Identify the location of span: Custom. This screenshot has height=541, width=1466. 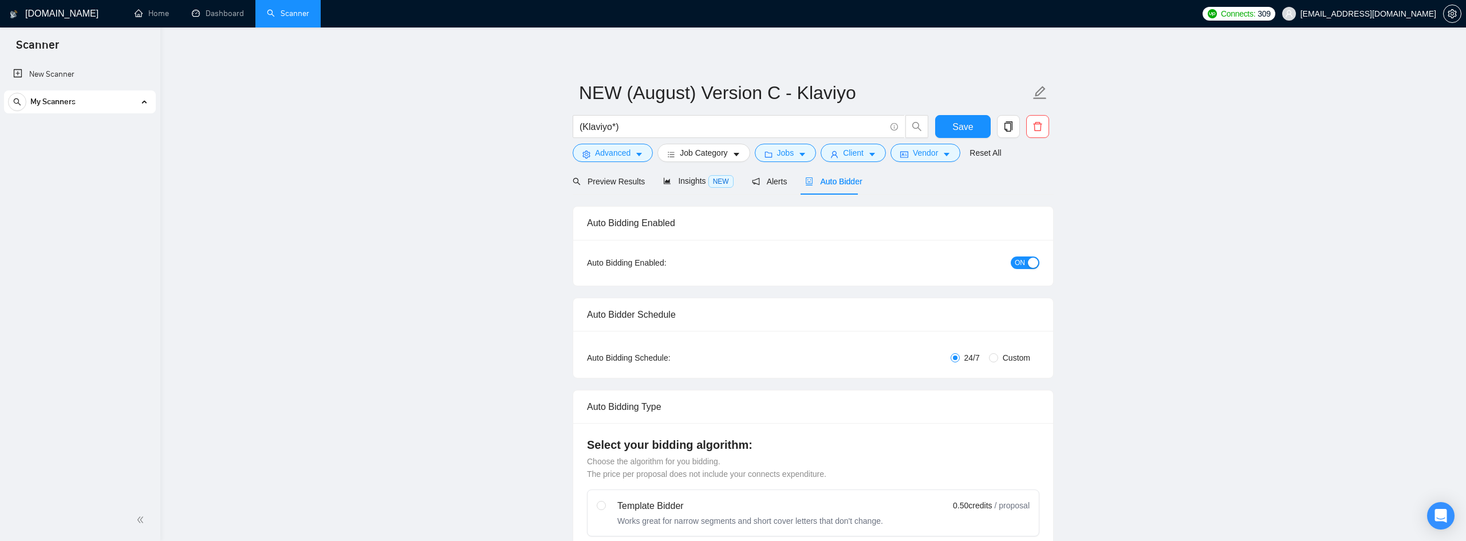
(1017, 358).